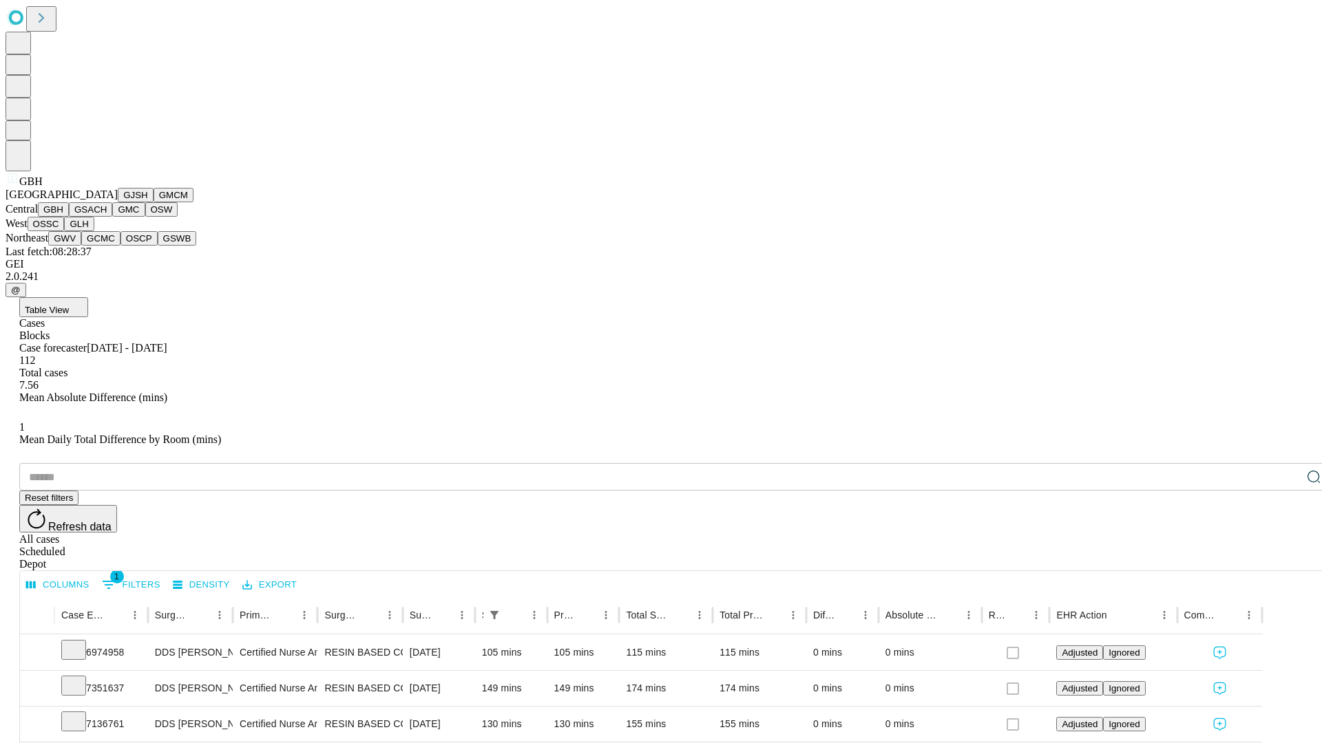 This screenshot has width=1322, height=743. Describe the element at coordinates (824, 615) in the screenshot. I see `div: Difference` at that location.